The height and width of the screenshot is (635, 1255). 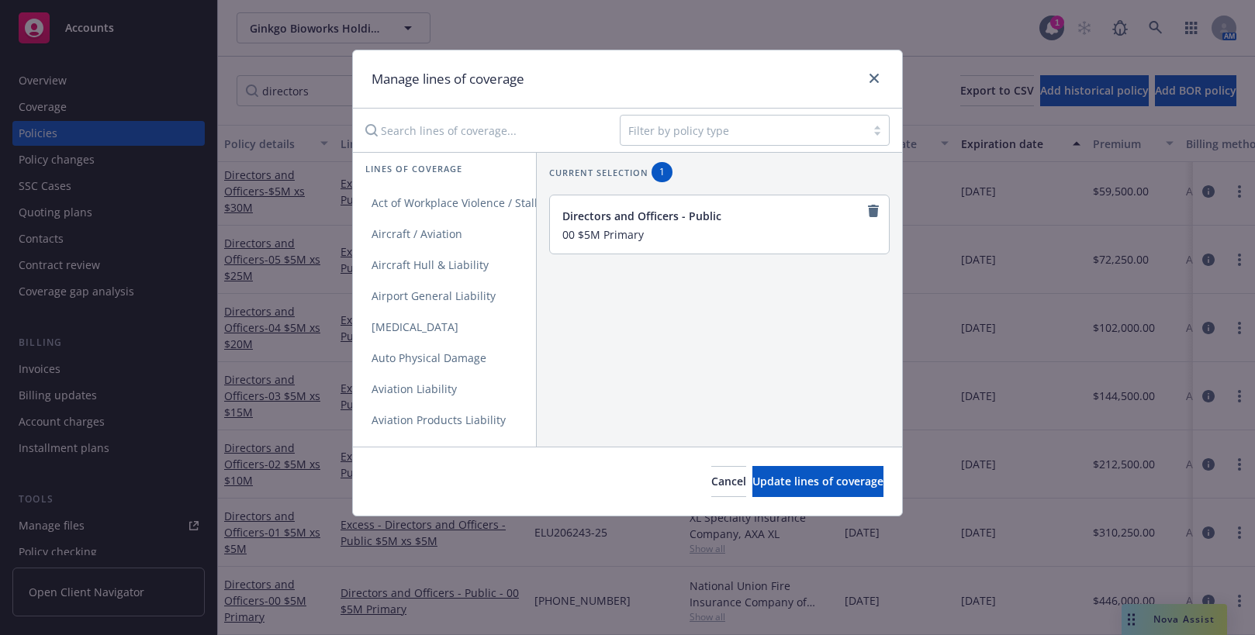 What do you see at coordinates (729, 481) in the screenshot?
I see `span: Cancel` at bounding box center [729, 481].